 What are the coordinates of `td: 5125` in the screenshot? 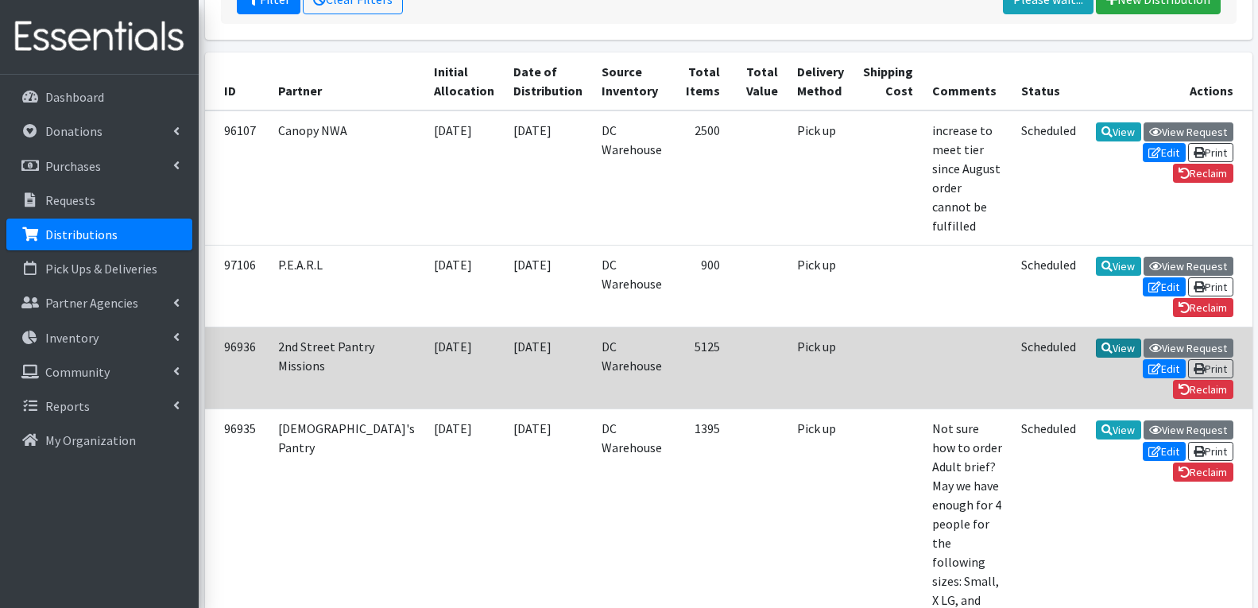 It's located at (700, 367).